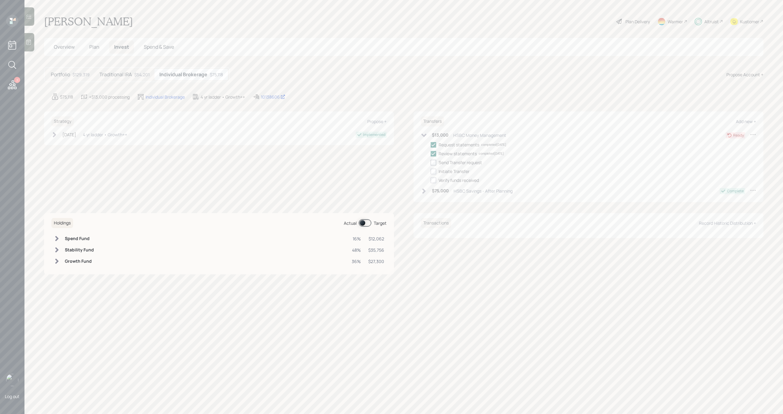  What do you see at coordinates (79, 238) in the screenshot?
I see `h6: Spend Fund` at bounding box center [79, 238].